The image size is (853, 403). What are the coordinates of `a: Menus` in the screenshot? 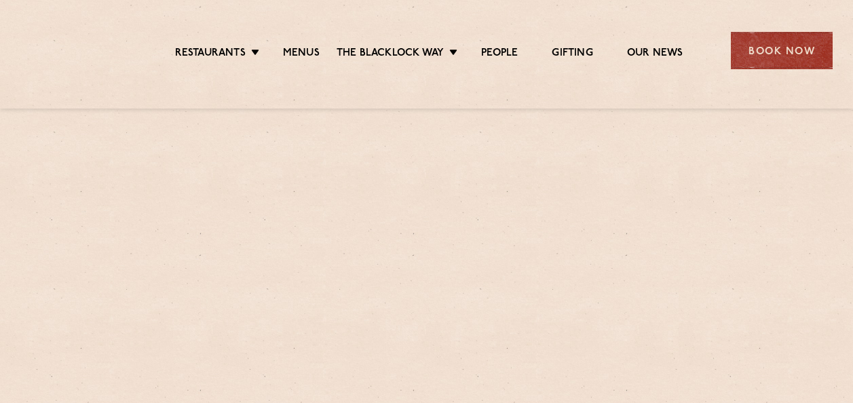 It's located at (301, 54).